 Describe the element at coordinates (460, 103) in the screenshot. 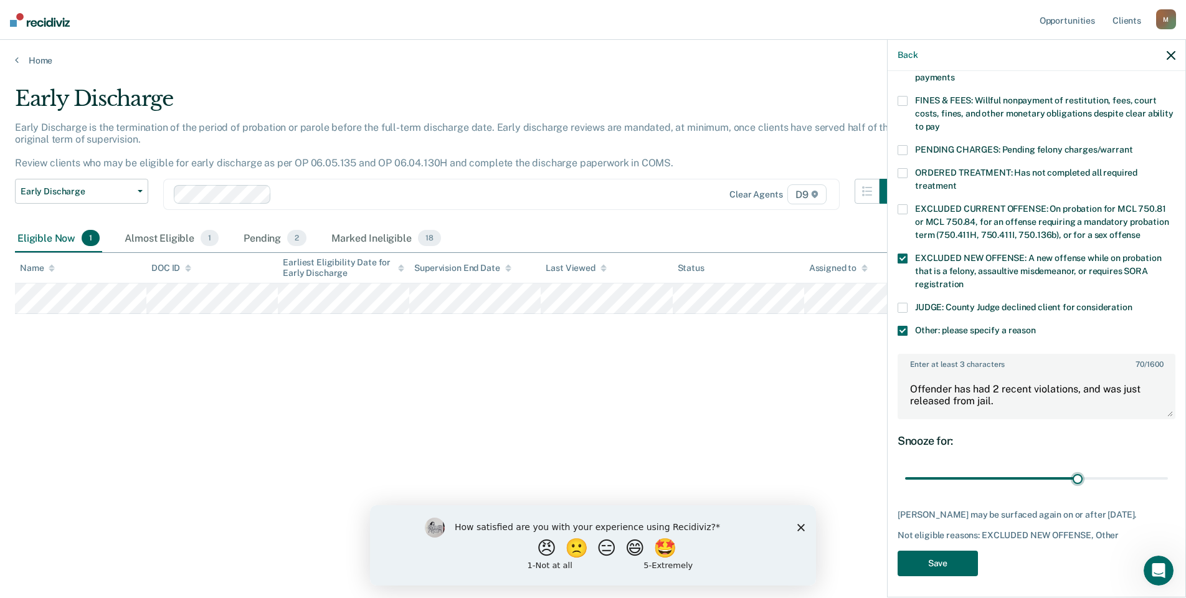

I see `div: Early Discharge` at that location.